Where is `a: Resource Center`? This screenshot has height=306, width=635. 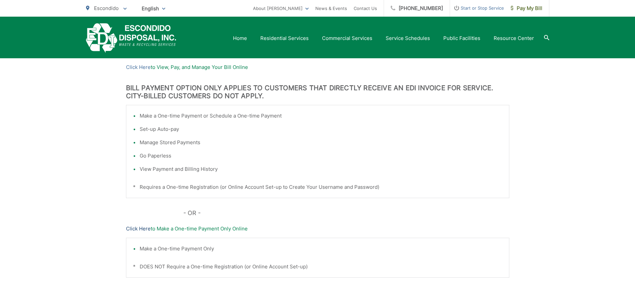 a: Resource Center is located at coordinates (514, 38).